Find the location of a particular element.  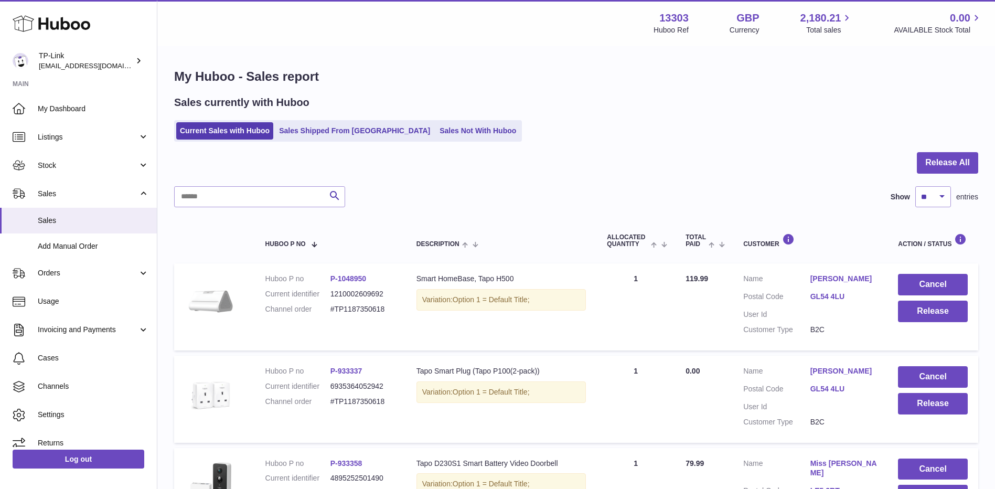

dd: 1210002609692 is located at coordinates (363, 294).